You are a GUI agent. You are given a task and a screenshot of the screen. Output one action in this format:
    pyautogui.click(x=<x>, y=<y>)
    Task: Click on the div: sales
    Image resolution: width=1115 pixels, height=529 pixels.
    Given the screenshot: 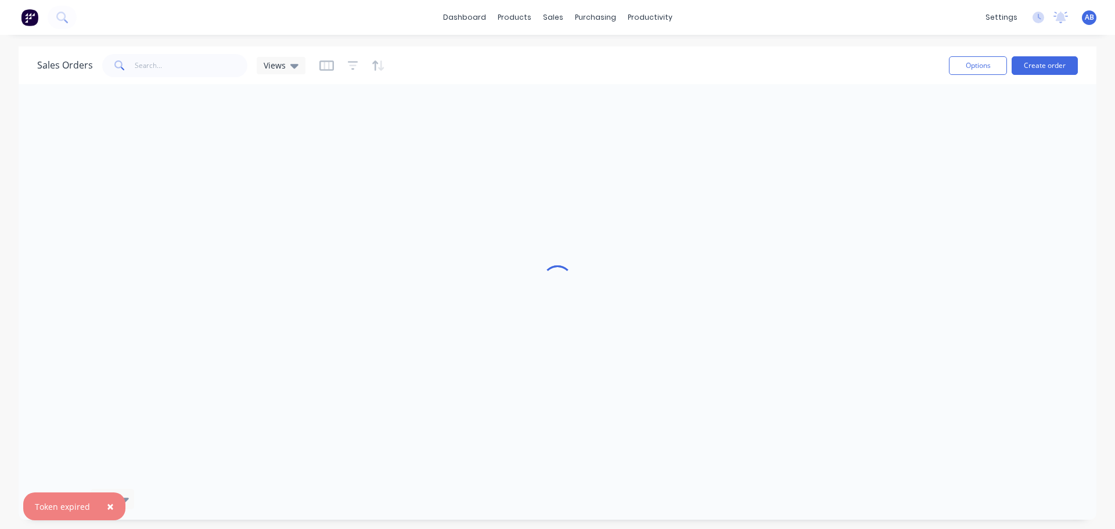 What is the action you would take?
    pyautogui.click(x=553, y=17)
    